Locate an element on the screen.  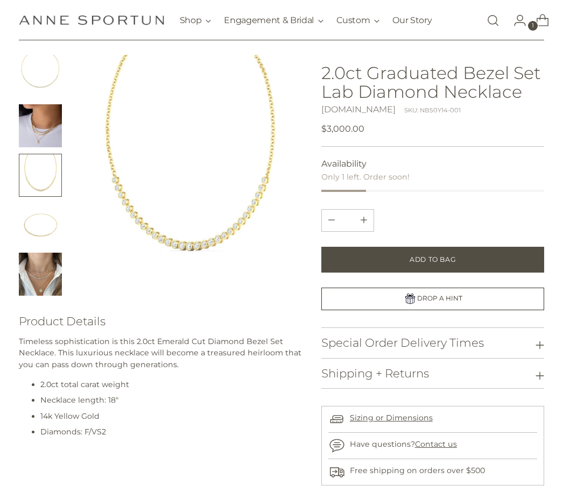
li: 14k Yellow Gold is located at coordinates (172, 416).